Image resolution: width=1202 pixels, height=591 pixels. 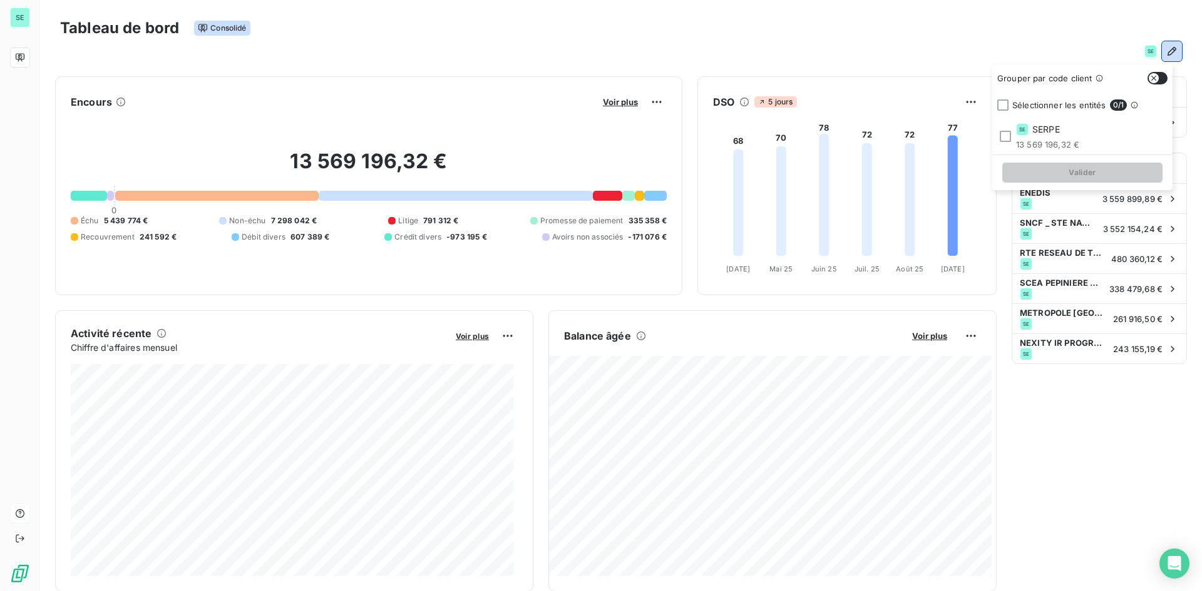 I want to click on span: 3 552 154,24 €, so click(x=1132, y=229).